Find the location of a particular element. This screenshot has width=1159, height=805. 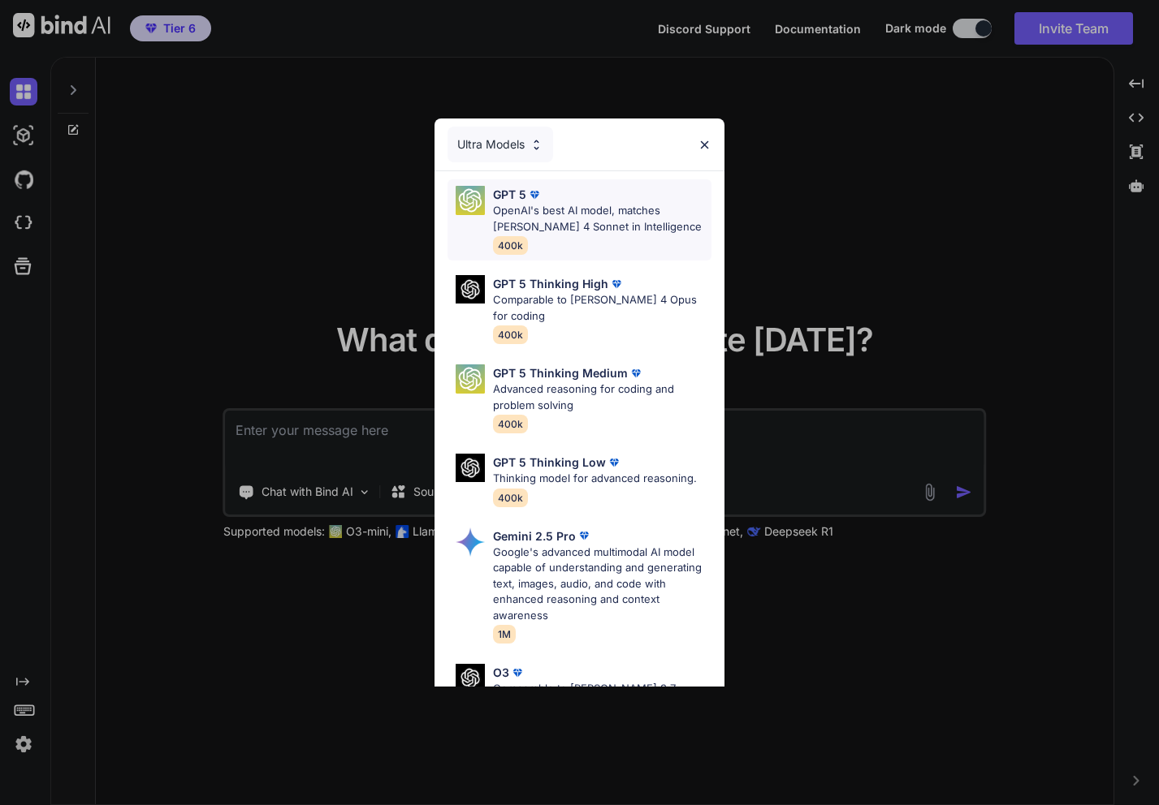

img: close is located at coordinates (704, 145).